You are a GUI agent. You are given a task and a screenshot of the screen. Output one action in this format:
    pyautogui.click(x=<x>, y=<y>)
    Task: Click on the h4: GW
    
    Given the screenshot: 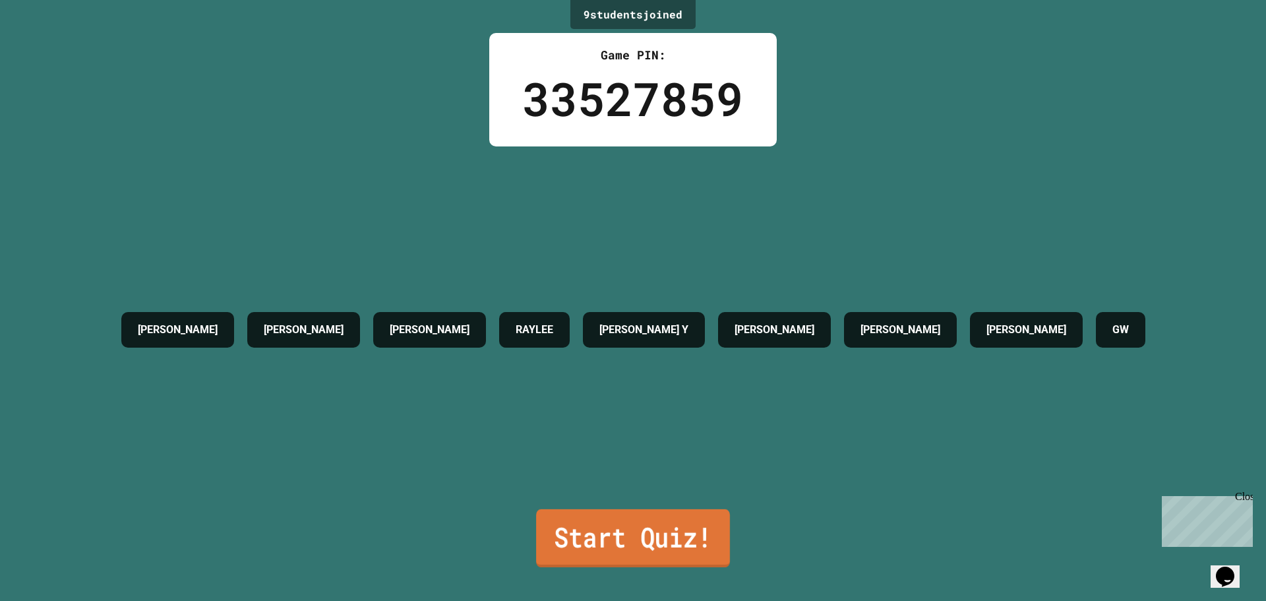 What is the action you would take?
    pyautogui.click(x=1120, y=330)
    